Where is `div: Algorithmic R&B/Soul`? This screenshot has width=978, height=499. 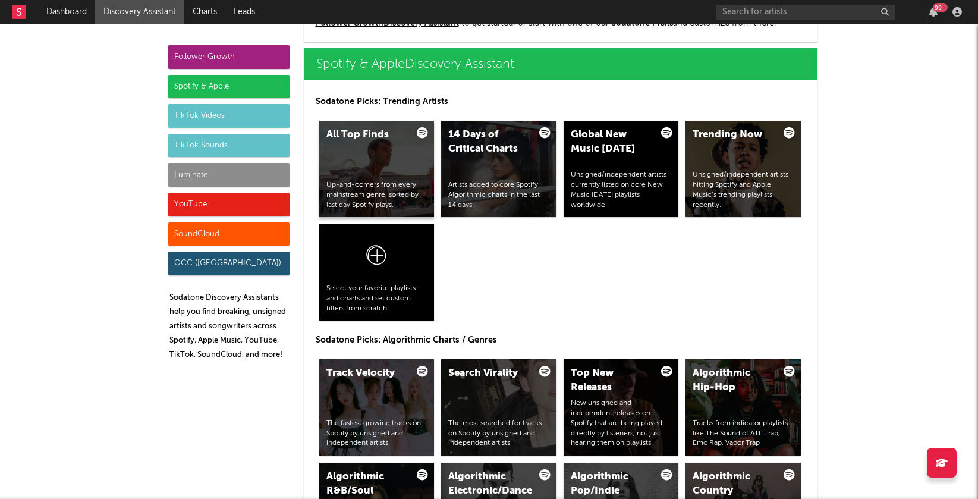
div: Algorithmic R&B/Soul is located at coordinates (367, 484).